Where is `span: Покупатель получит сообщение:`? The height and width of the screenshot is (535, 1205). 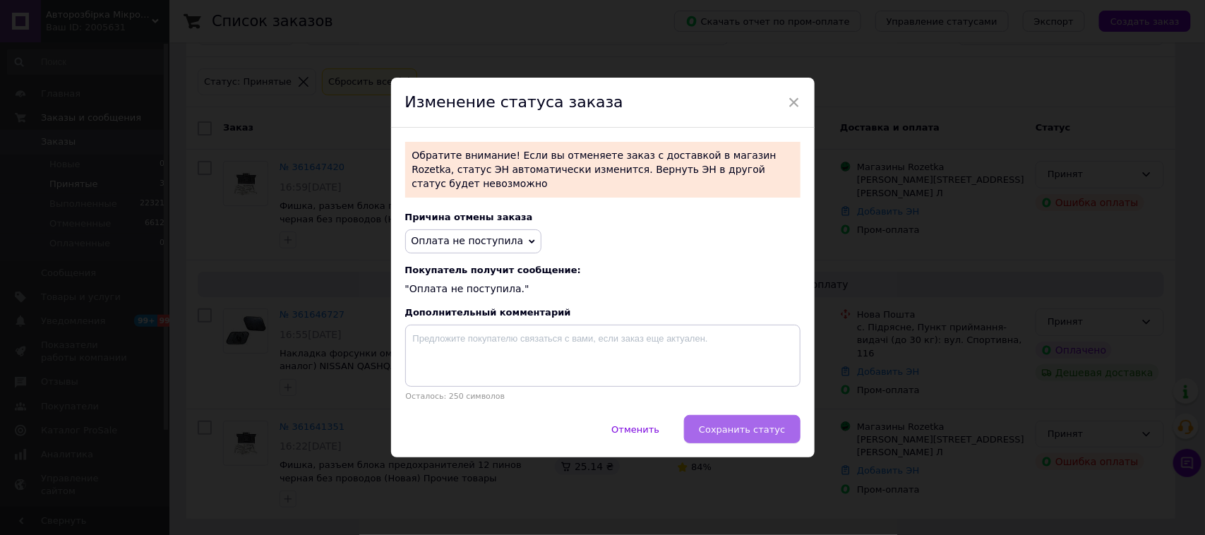
span: Покупатель получит сообщение: is located at coordinates (603, 270).